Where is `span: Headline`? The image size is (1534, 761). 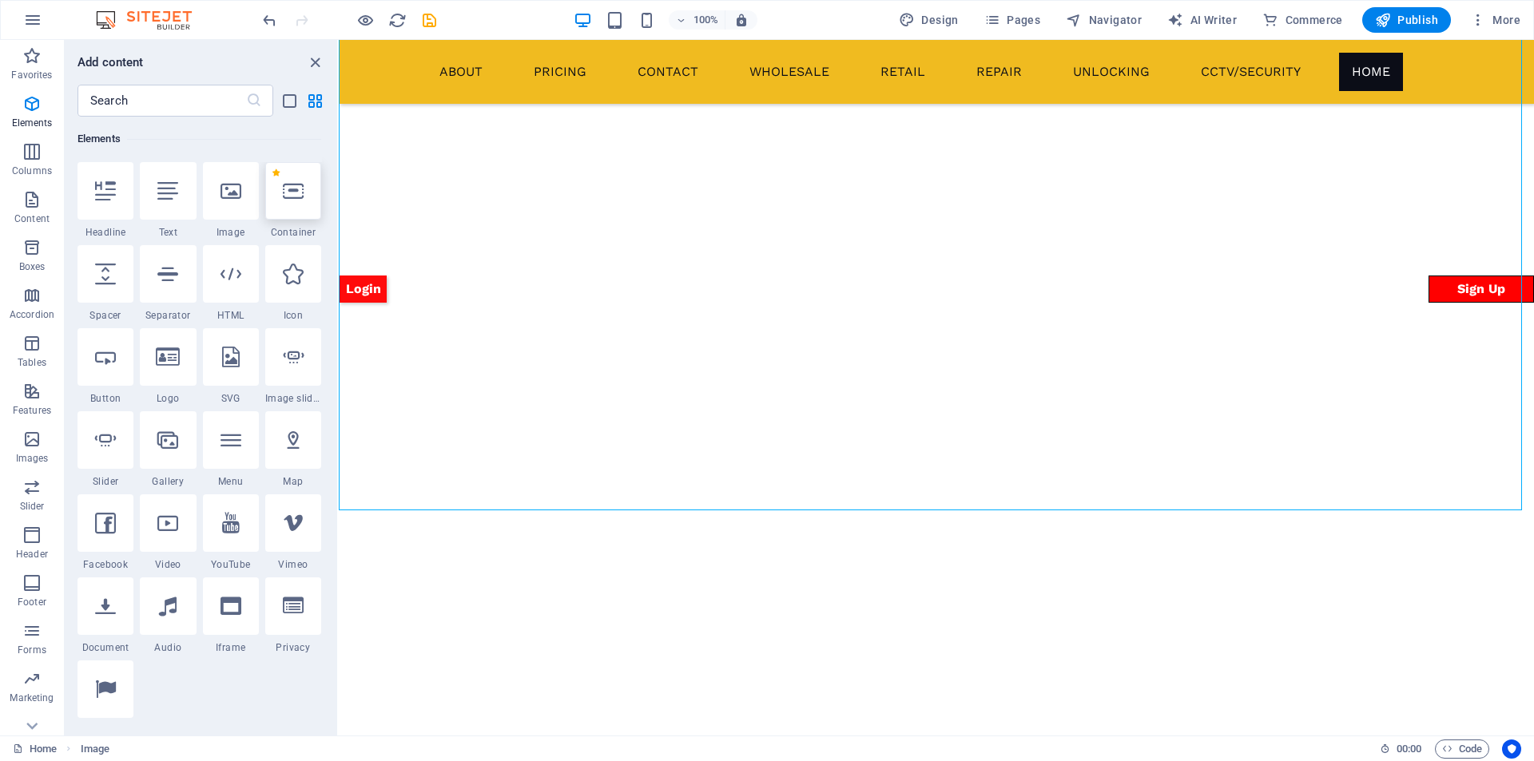 span: Headline is located at coordinates (105, 232).